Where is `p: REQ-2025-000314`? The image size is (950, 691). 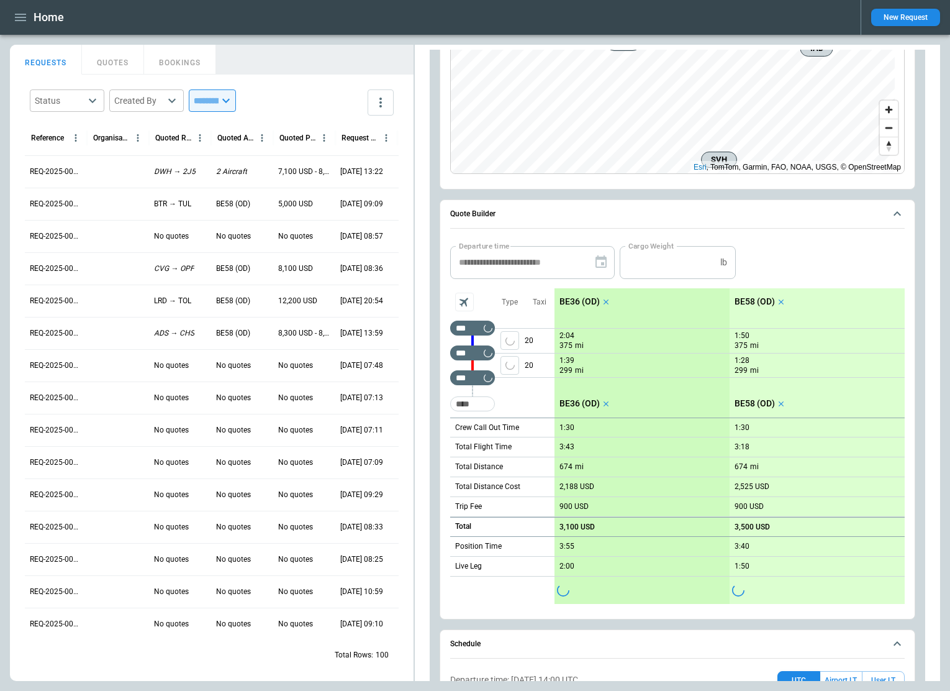
p: REQ-2025-000314 is located at coordinates (56, 204).